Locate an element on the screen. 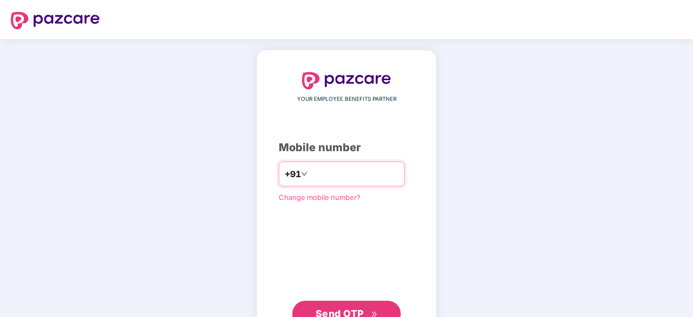  div: Mobile number is located at coordinates (347, 148).